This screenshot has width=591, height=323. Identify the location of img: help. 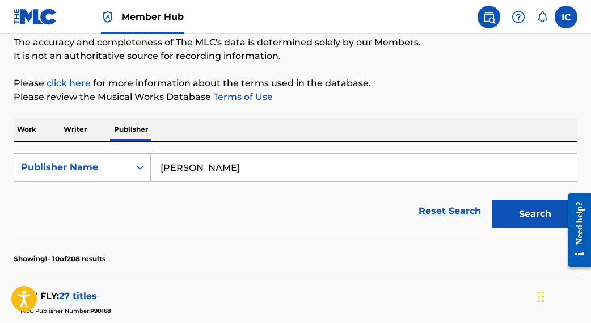
(519, 17).